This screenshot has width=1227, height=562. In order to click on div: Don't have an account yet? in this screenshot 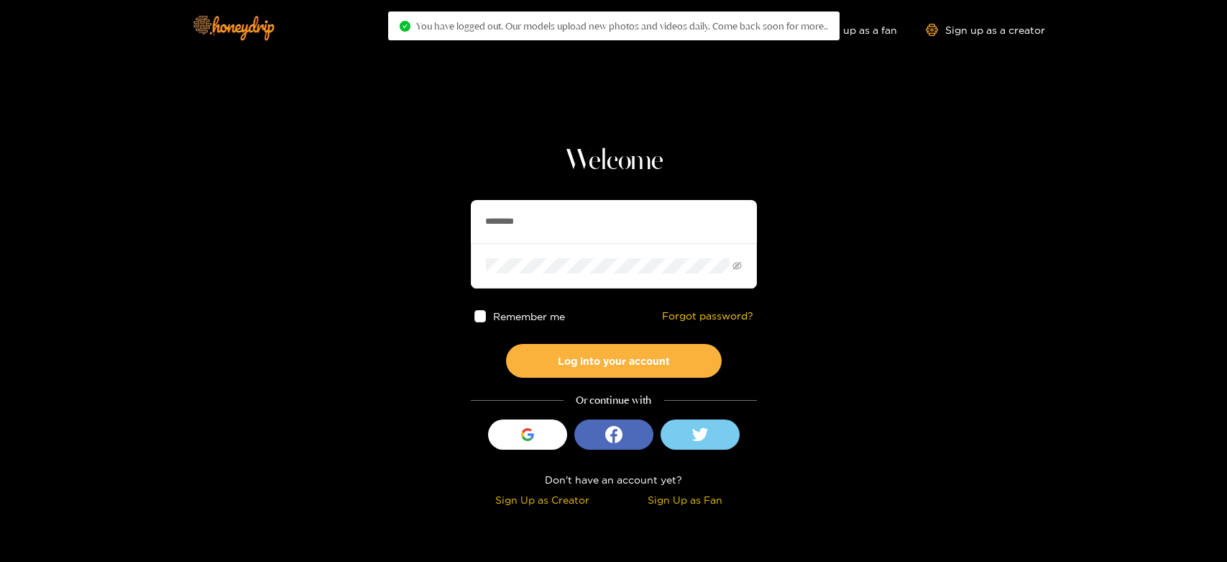, I will do `click(614, 479)`.